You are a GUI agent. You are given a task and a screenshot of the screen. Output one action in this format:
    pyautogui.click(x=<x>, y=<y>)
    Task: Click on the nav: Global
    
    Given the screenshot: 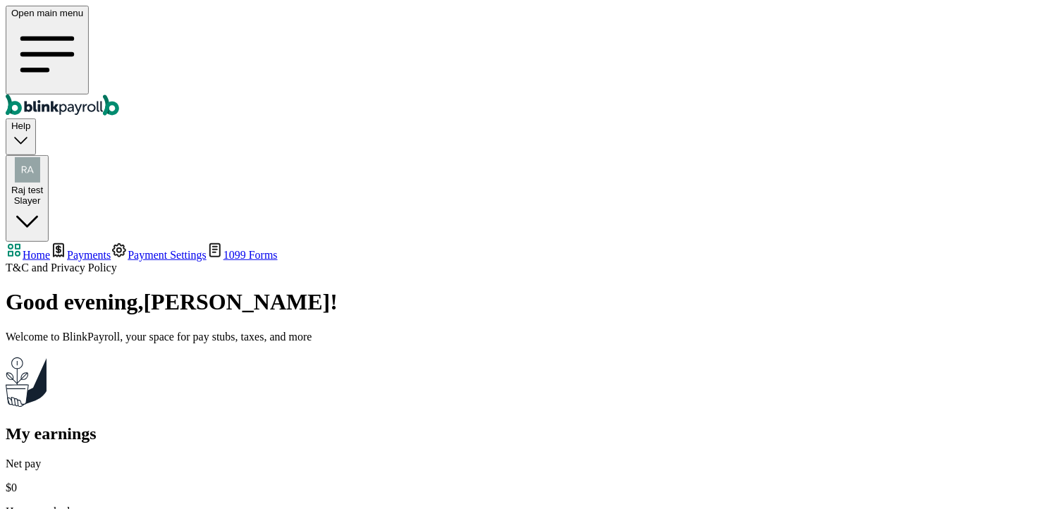 What is the action you would take?
    pyautogui.click(x=531, y=62)
    